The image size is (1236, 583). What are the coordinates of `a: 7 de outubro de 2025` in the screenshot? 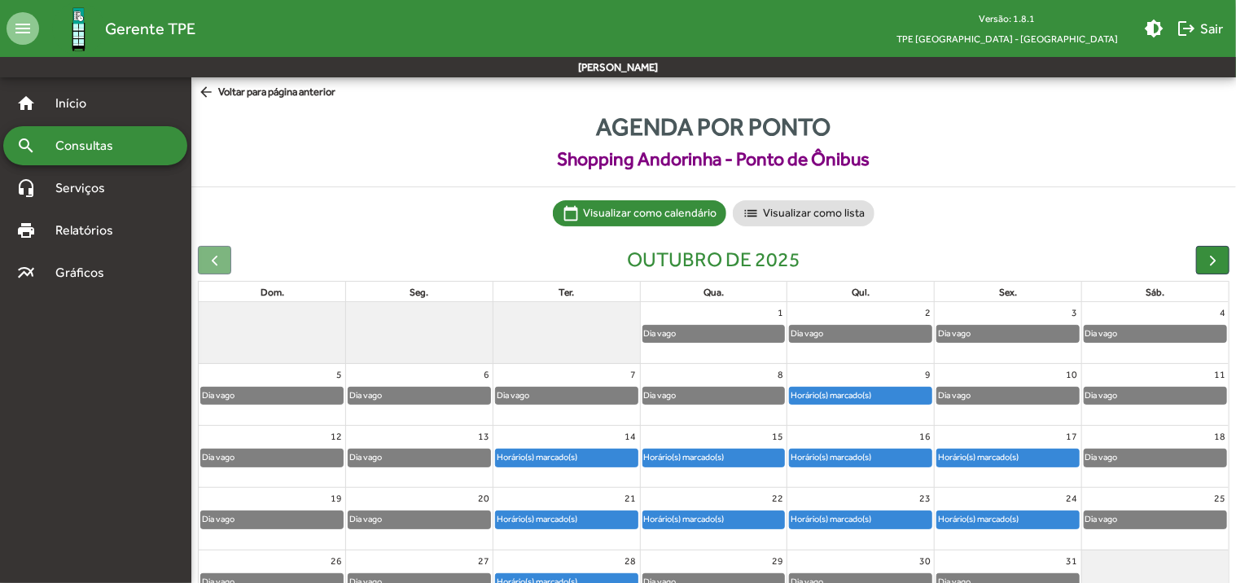 It's located at (634, 375).